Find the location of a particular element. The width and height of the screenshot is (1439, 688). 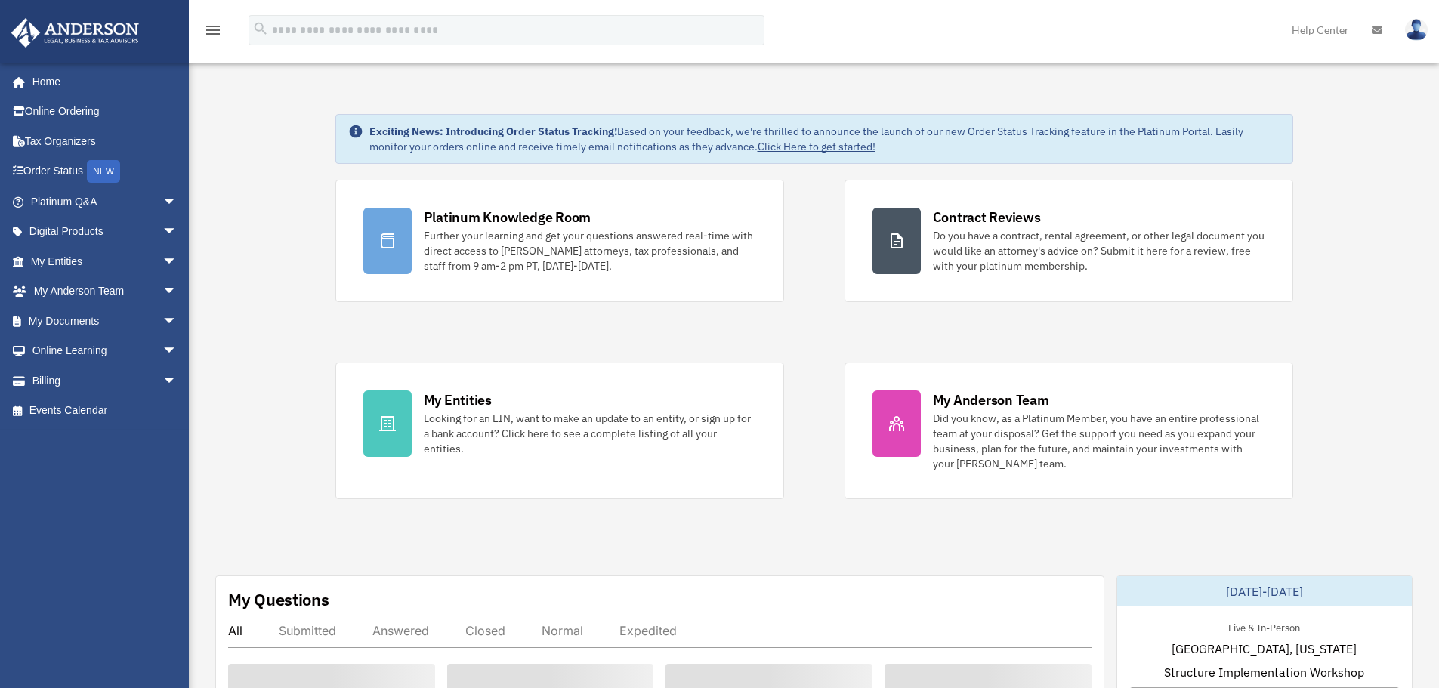

div: Do you have a contract, rental agreement, or other legal document you would like an attorney's ad... is located at coordinates (1099, 251).